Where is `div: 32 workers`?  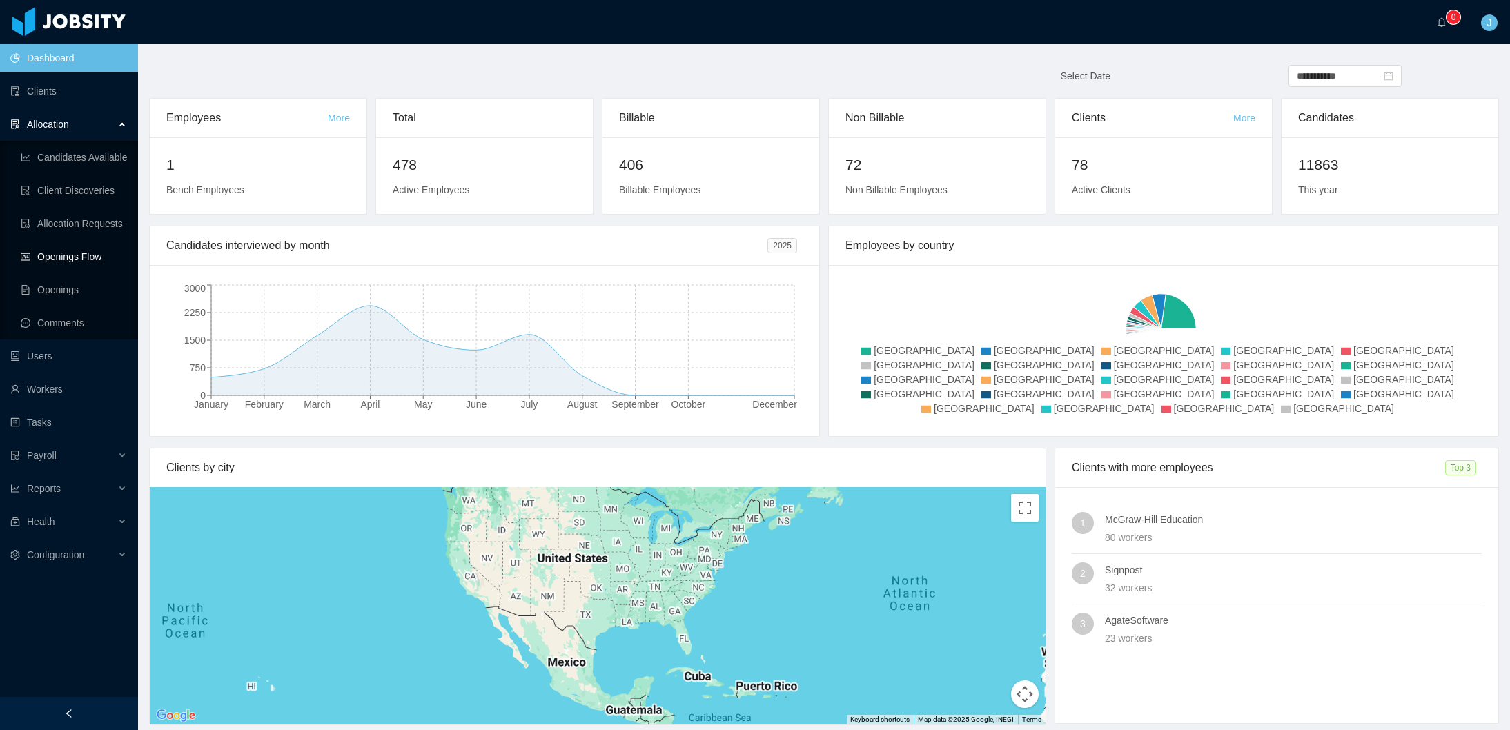 div: 32 workers is located at coordinates (1293, 588).